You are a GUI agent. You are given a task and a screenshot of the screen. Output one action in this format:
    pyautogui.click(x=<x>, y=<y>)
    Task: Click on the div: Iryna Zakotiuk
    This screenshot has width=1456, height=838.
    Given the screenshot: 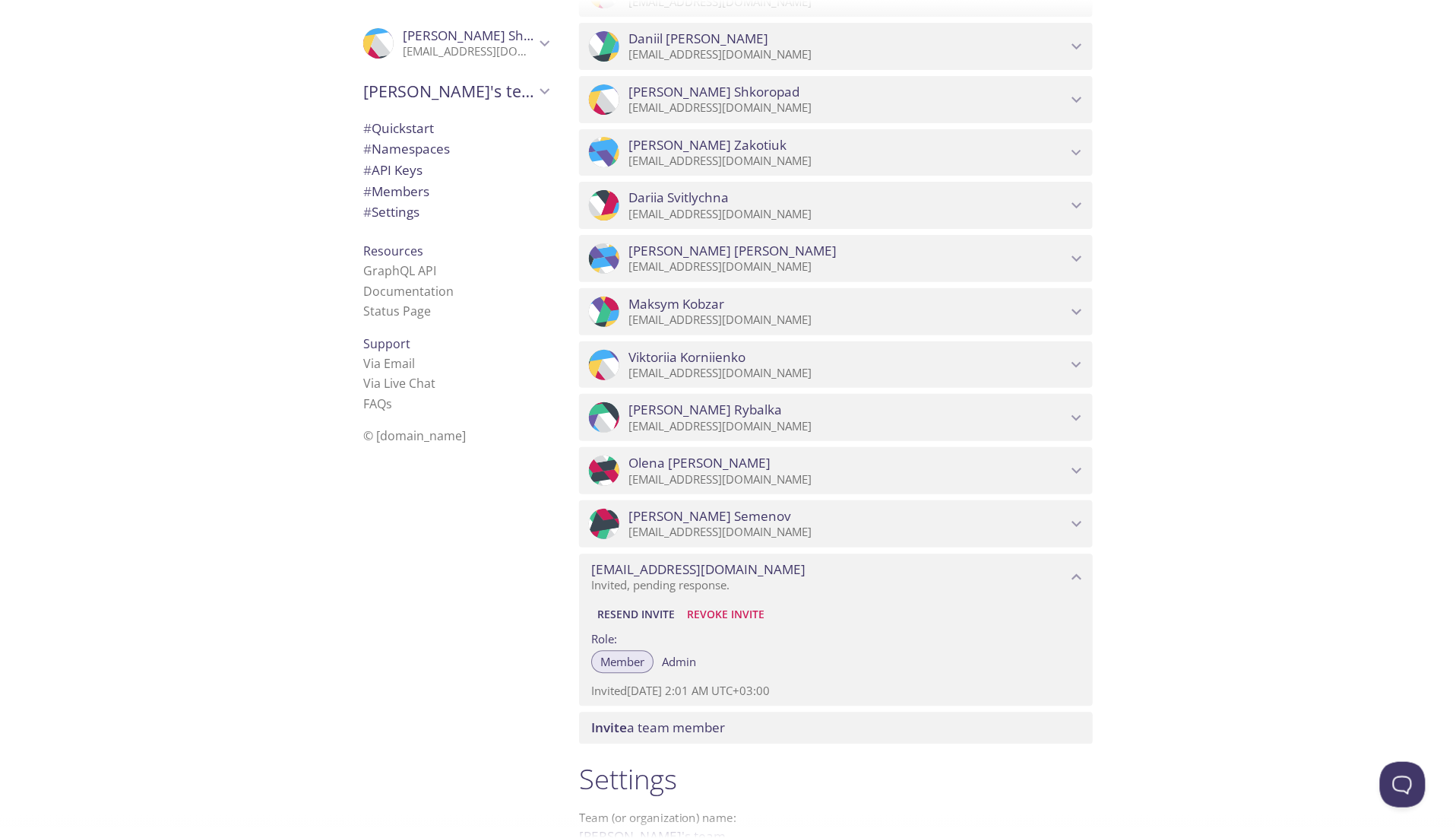 What is the action you would take?
    pyautogui.click(x=837, y=153)
    